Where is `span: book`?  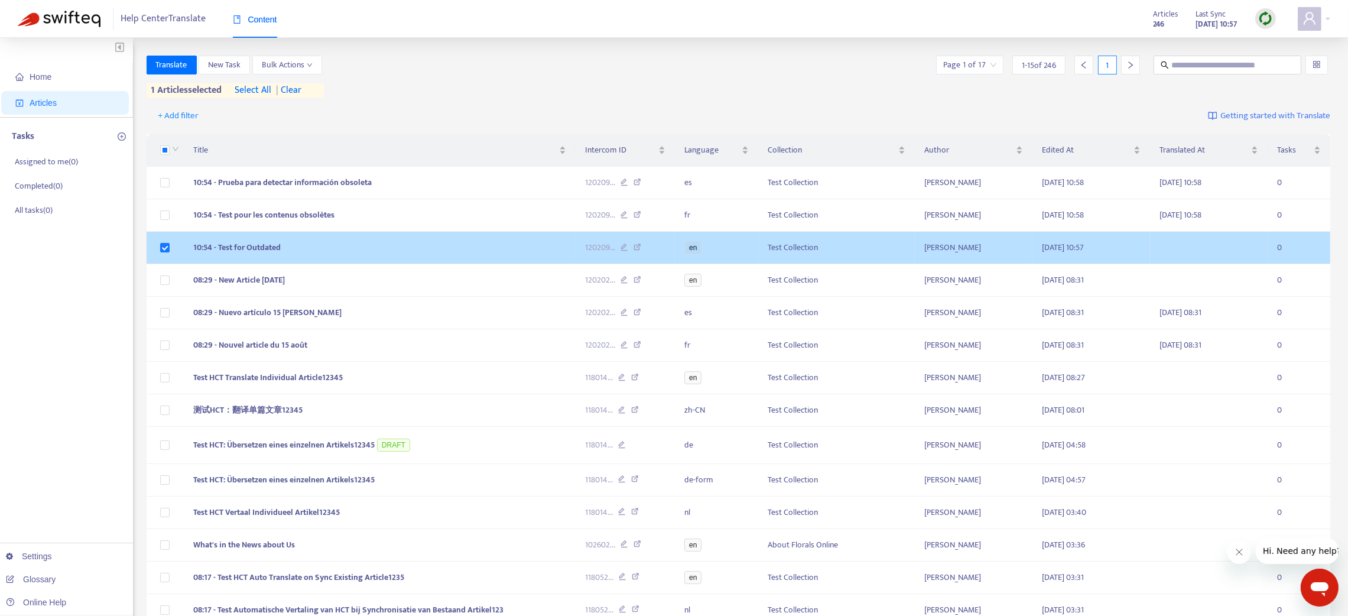
span: book is located at coordinates (237, 20).